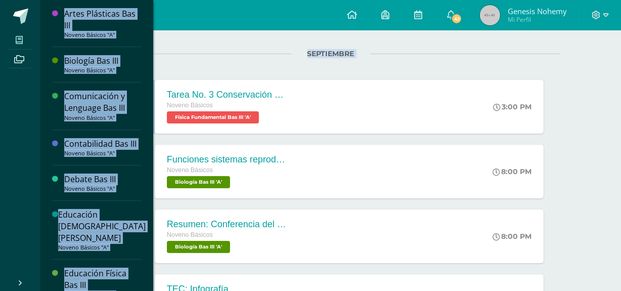  I want to click on a: Artes Plásticas Bas IIINoveno Básicos "A", so click(103, 23).